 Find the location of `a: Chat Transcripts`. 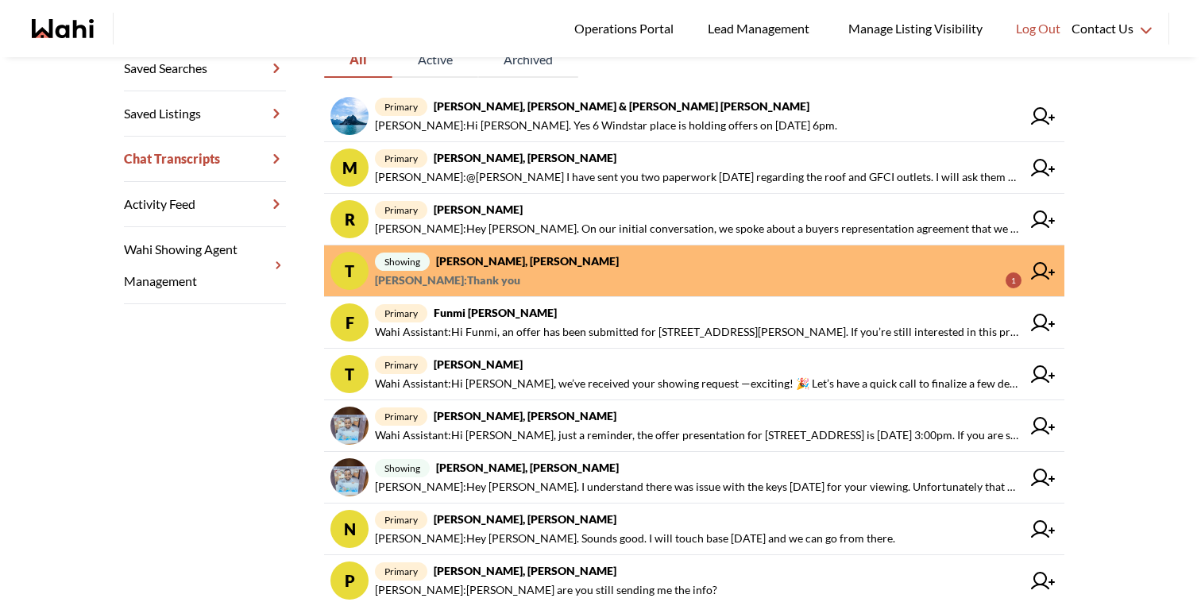

a: Chat Transcripts is located at coordinates (205, 159).